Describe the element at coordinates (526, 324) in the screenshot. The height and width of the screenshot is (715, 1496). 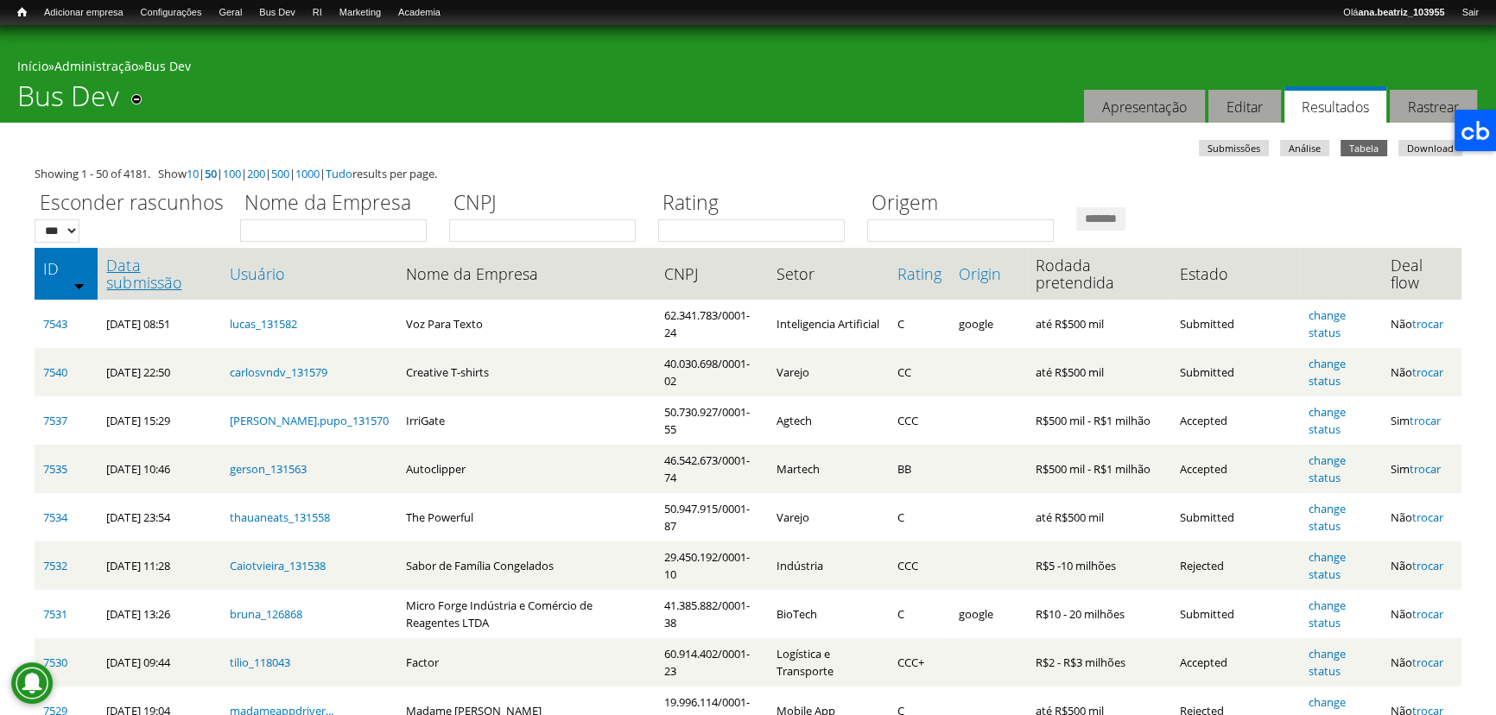
I see `td: Voz Para Texto` at that location.